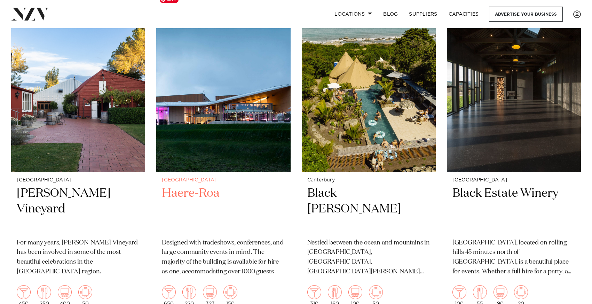  I want to click on a: Advertise your business, so click(526, 14).